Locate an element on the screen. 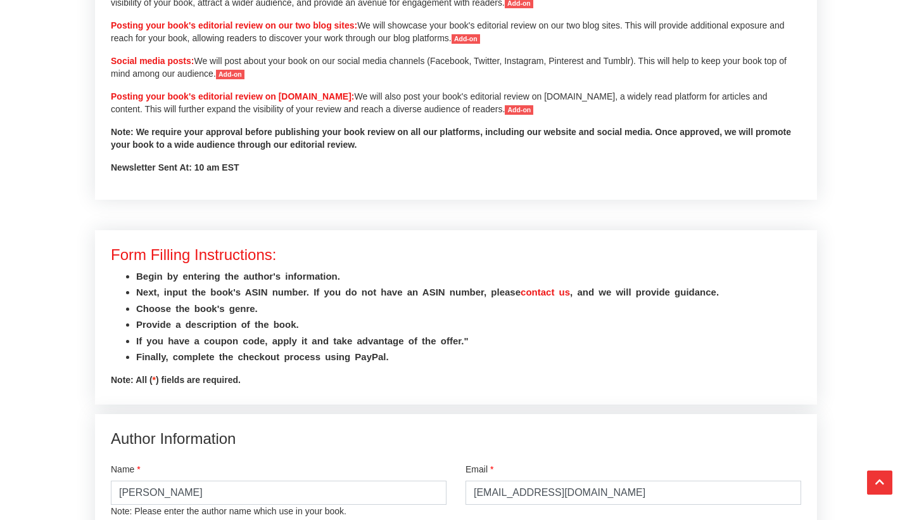 This screenshot has height=520, width=912. b: Posting your book's editorial review on our two blog sites: is located at coordinates (234, 25).